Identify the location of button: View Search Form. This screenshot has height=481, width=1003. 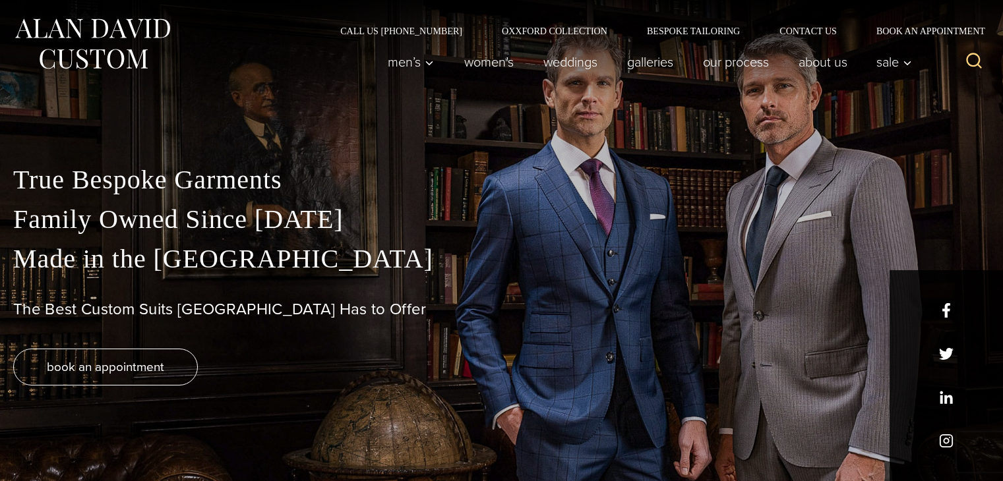
(974, 62).